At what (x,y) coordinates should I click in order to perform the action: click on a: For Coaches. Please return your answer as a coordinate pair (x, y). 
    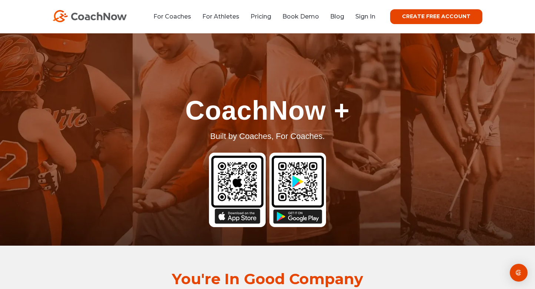
    Looking at the image, I should click on (172, 16).